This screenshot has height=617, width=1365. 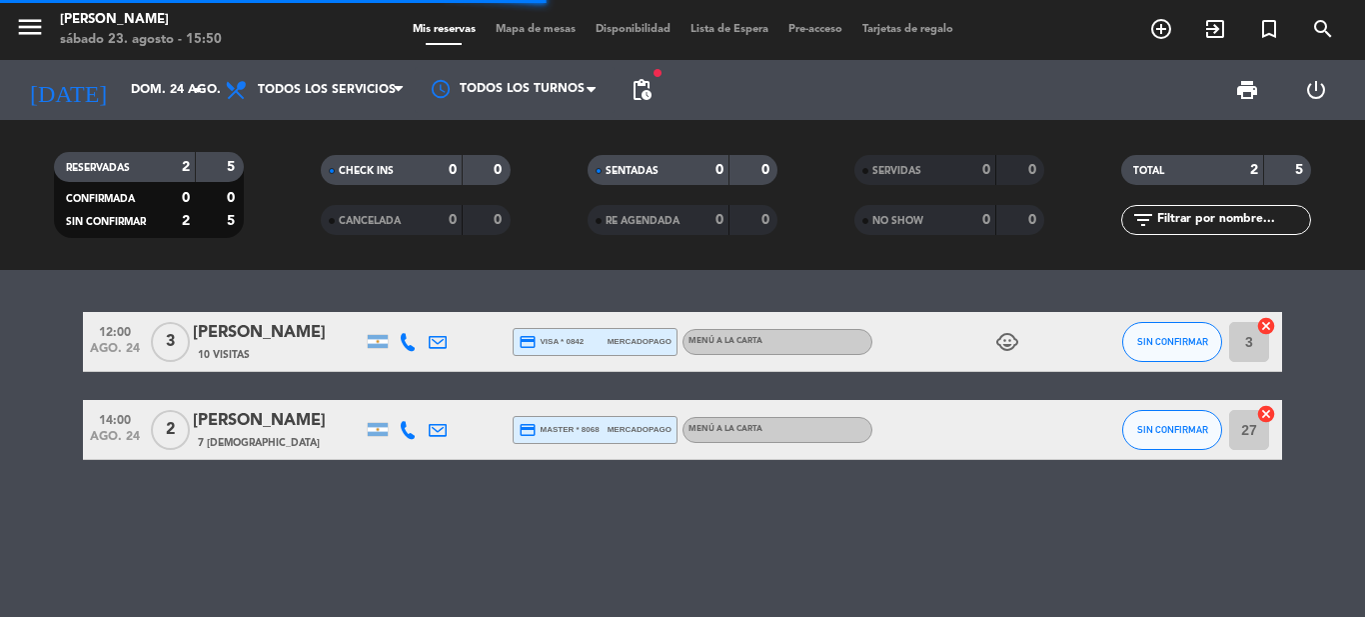 I want to click on span: Disponibilidad, so click(x=633, y=29).